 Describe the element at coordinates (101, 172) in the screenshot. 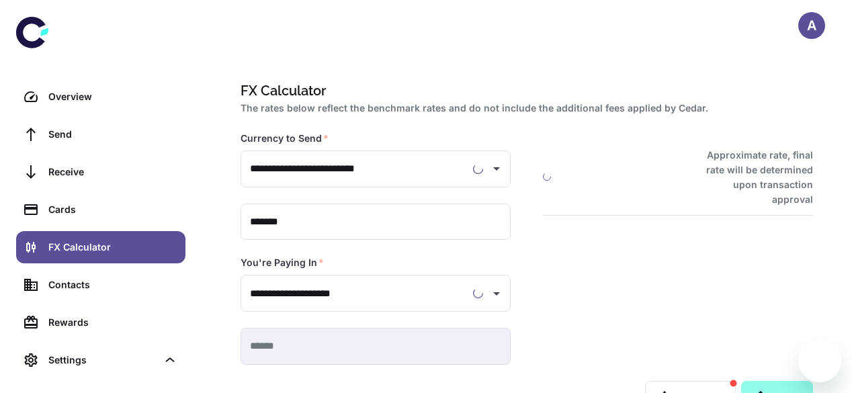

I see `a: Receive` at that location.